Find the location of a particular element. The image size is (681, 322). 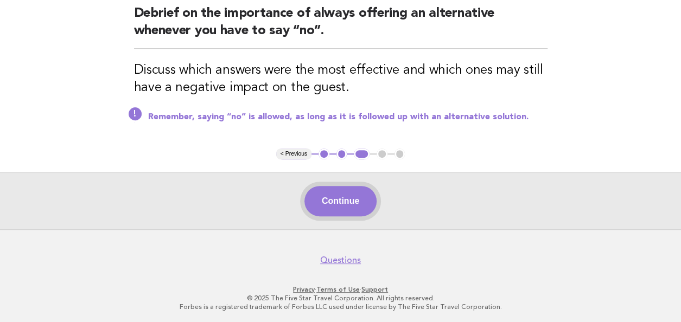

p: Remember, saying “no” is allowed, as long as it is followed up with an alternative solution. is located at coordinates (348, 117).